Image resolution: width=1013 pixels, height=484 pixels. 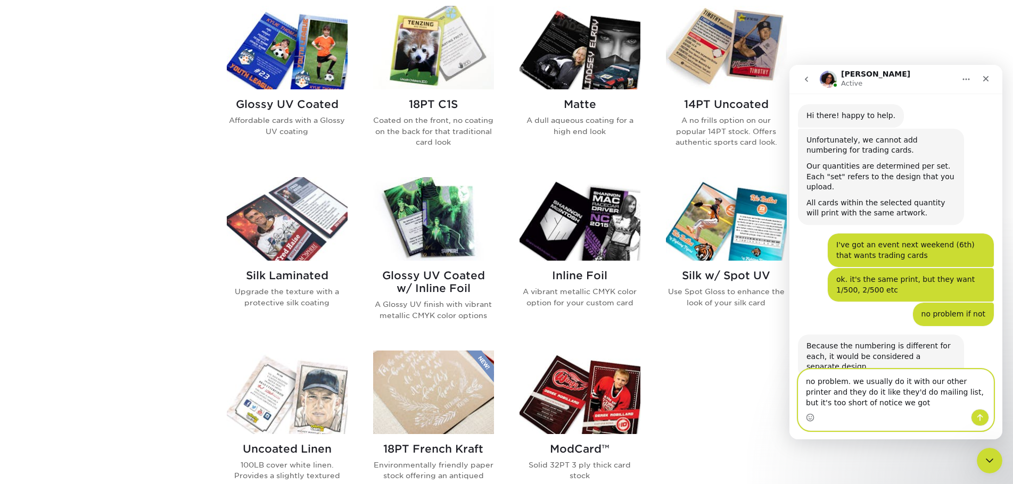 I want to click on img: New Product, so click(x=481, y=367).